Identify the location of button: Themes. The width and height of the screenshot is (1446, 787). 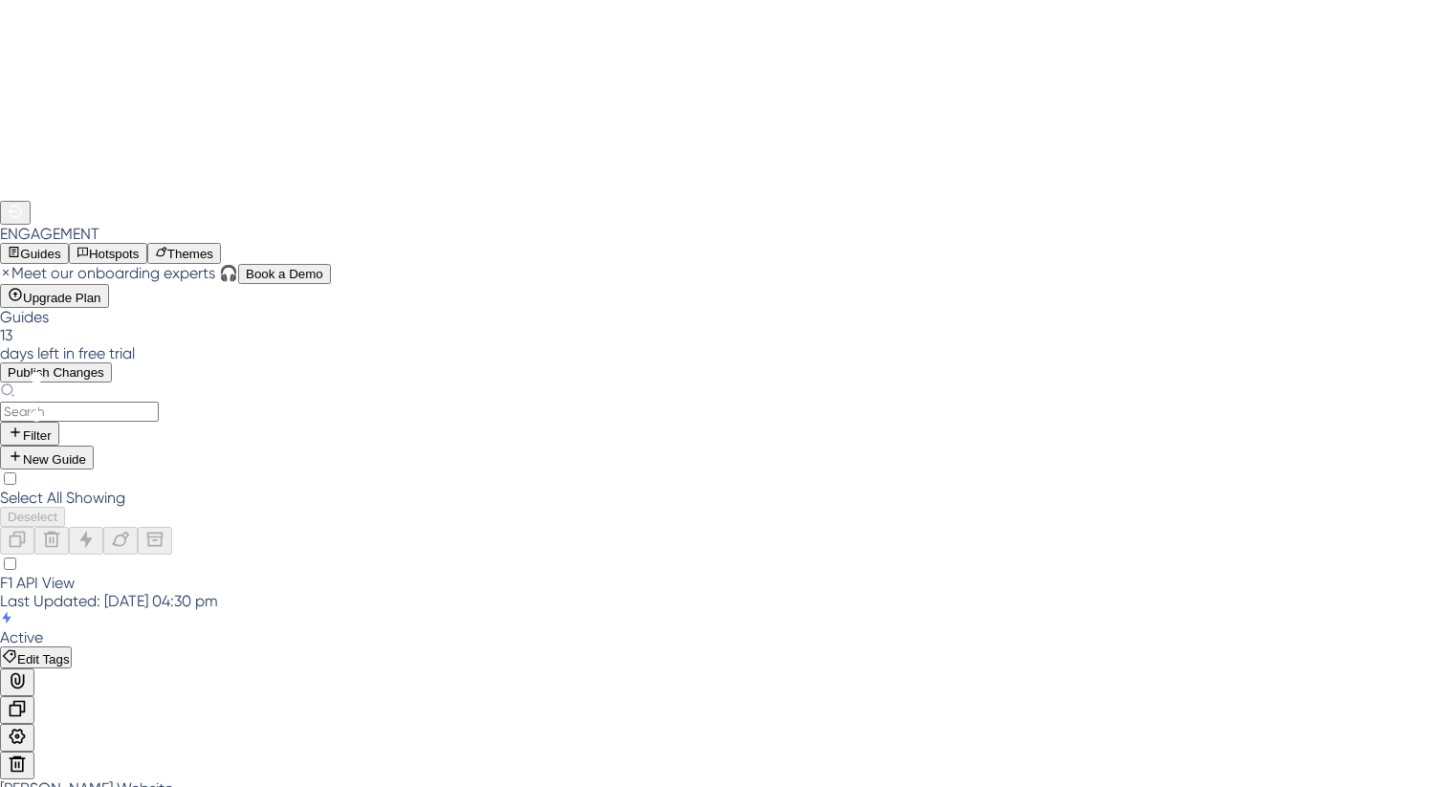
(184, 254).